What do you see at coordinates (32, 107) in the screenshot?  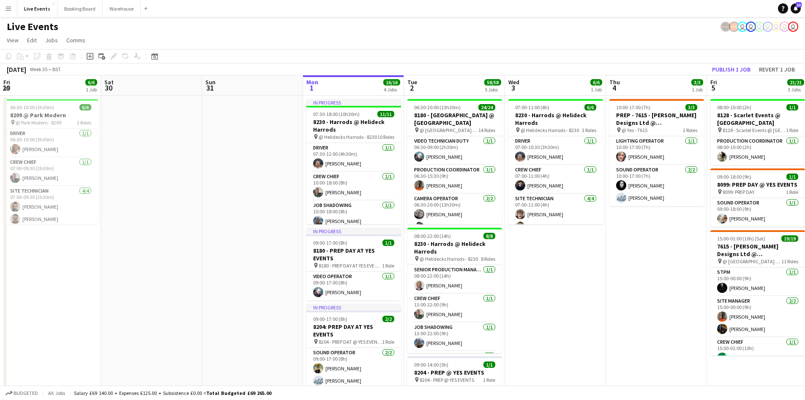 I see `span: 06:30-10:00 (3h30m)` at bounding box center [32, 107].